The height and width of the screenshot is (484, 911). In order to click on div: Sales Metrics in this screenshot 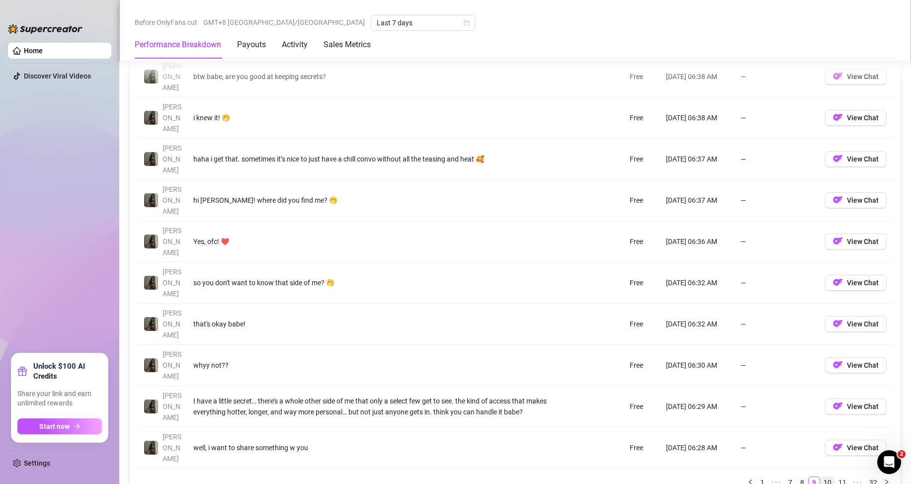, I will do `click(347, 45)`.